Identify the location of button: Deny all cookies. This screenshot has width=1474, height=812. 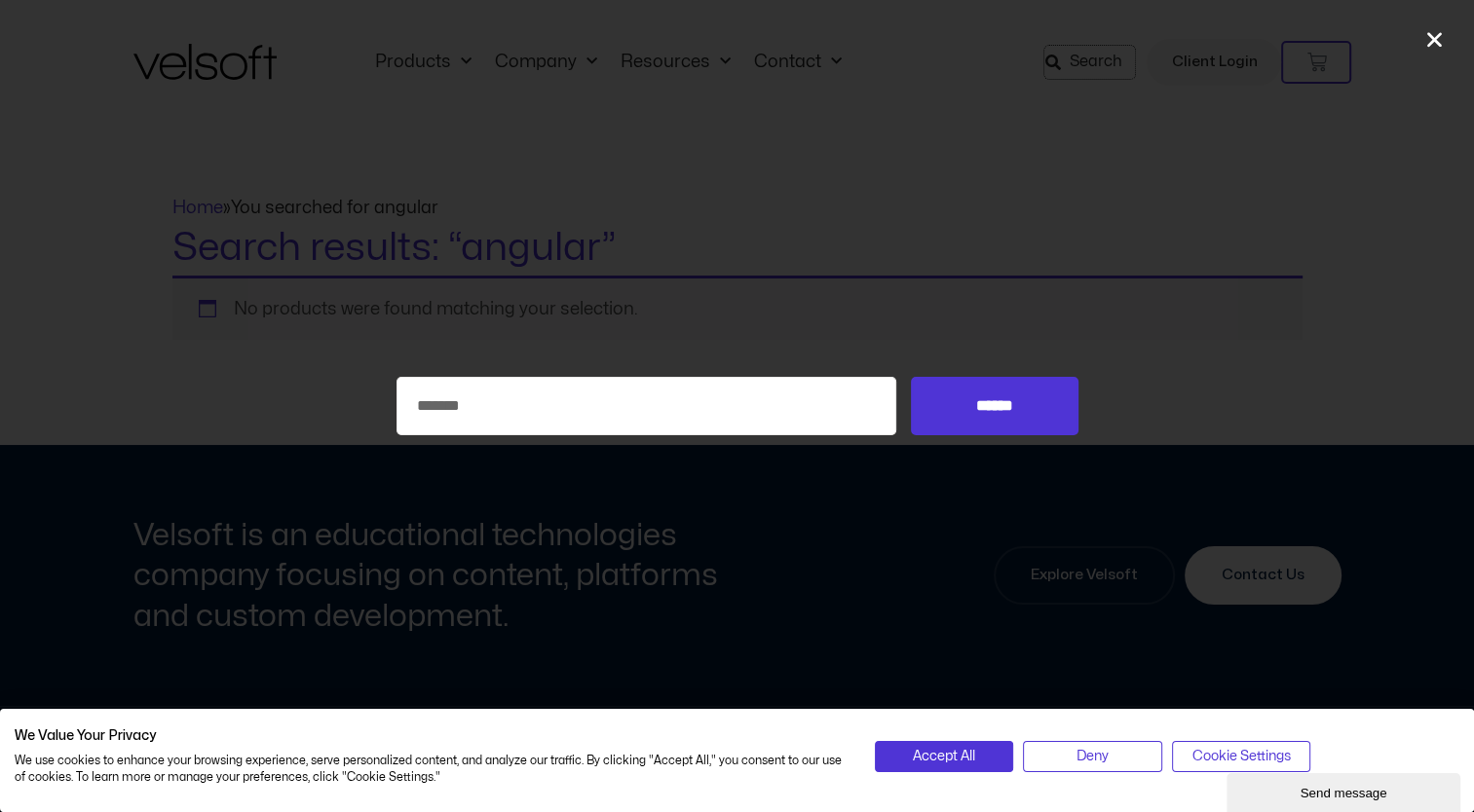
(1092, 757).